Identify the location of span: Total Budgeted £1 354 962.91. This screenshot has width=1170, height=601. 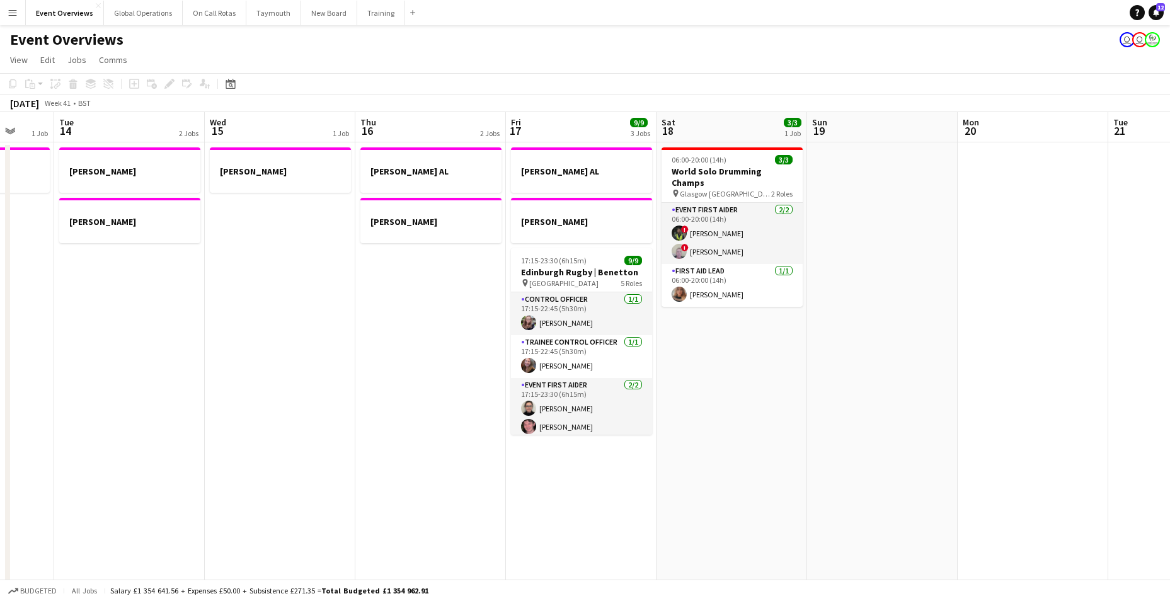
(375, 590).